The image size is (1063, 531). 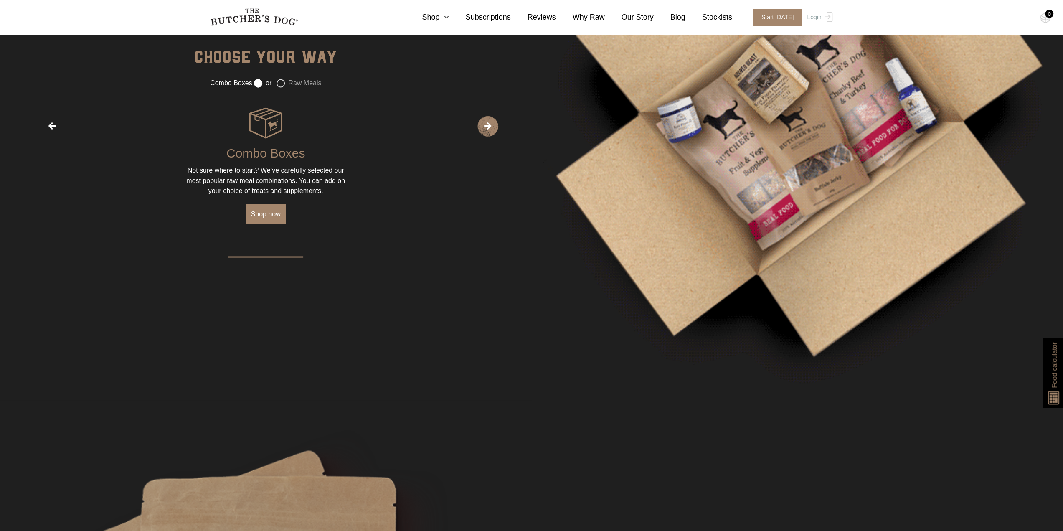 I want to click on div: 0, so click(x=1050, y=14).